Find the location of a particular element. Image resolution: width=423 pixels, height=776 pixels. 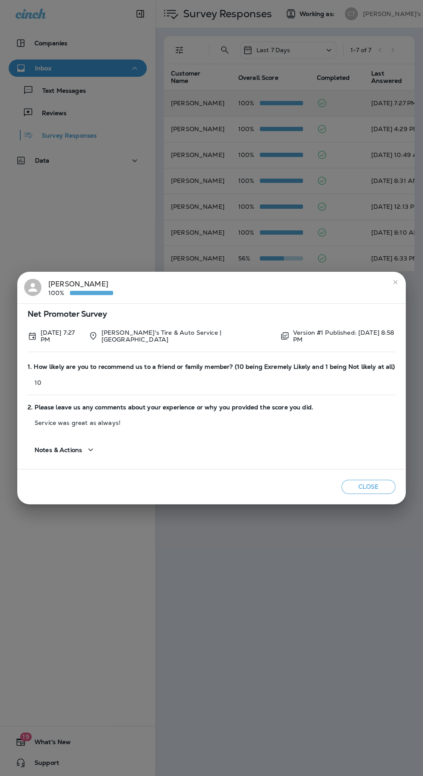

p: Oct 14, 2025 7:27 PM is located at coordinates (61, 336).